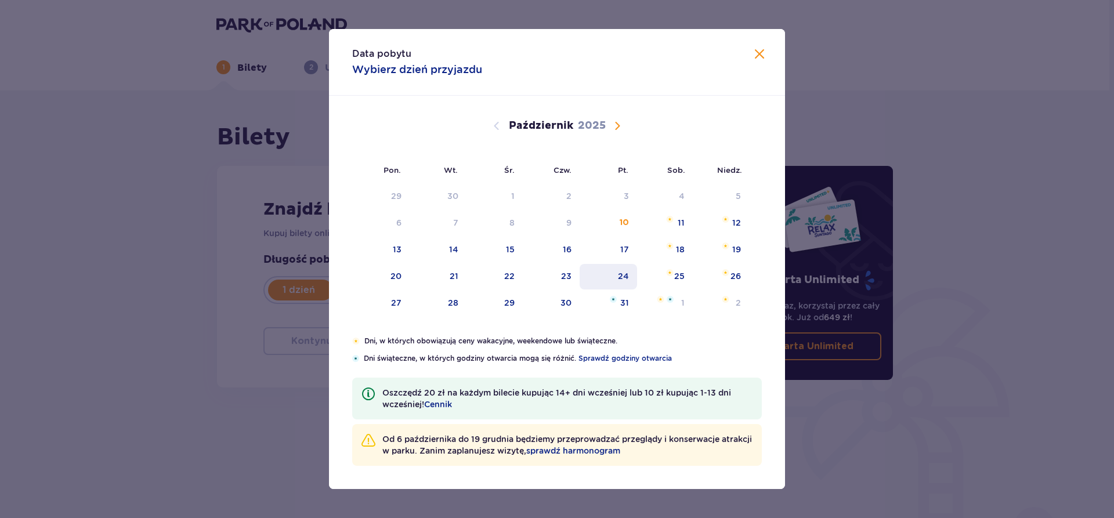 The image size is (1114, 518). I want to click on div: 6, so click(399, 223).